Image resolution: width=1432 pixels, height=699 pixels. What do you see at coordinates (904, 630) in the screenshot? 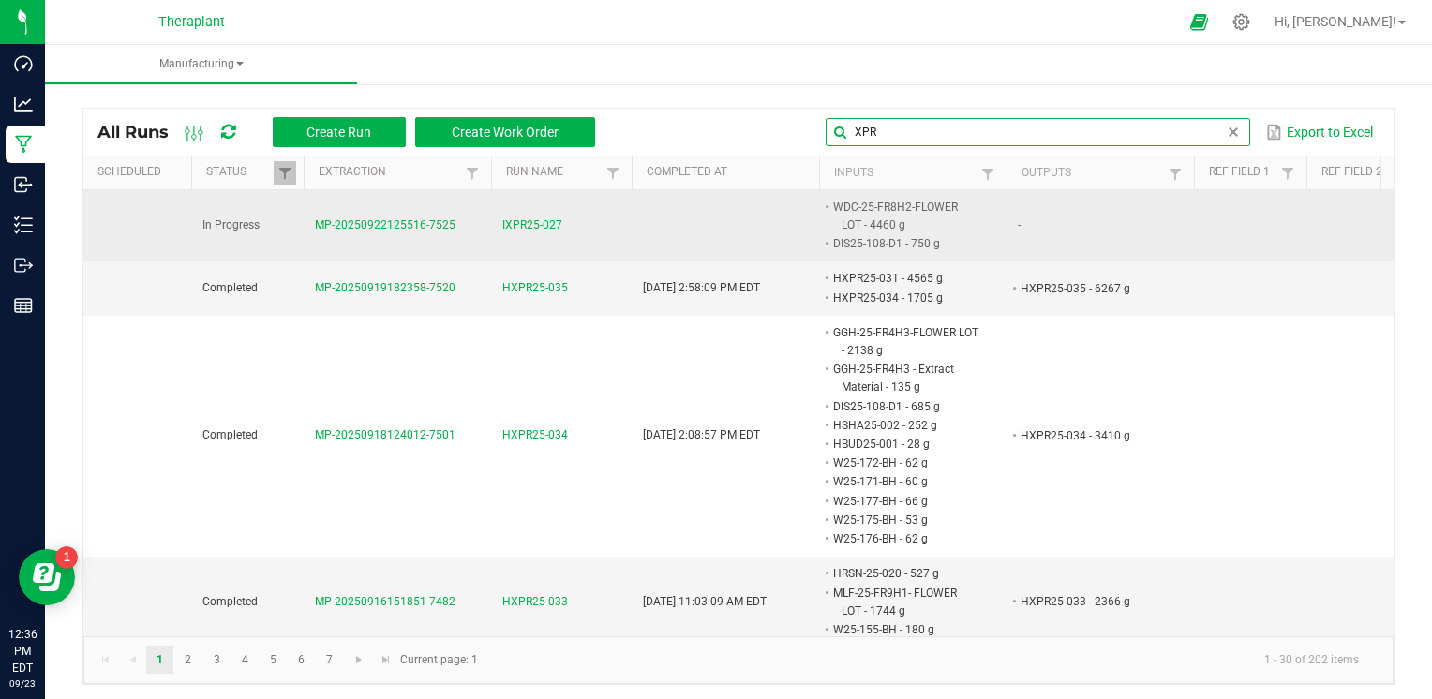
I see `li: W25-155-BH - 180 g` at bounding box center [904, 630].